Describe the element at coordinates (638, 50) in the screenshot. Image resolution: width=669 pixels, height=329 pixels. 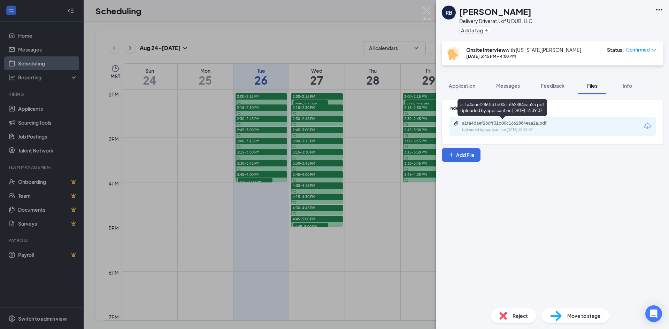
I see `span: Confirmed` at that location.